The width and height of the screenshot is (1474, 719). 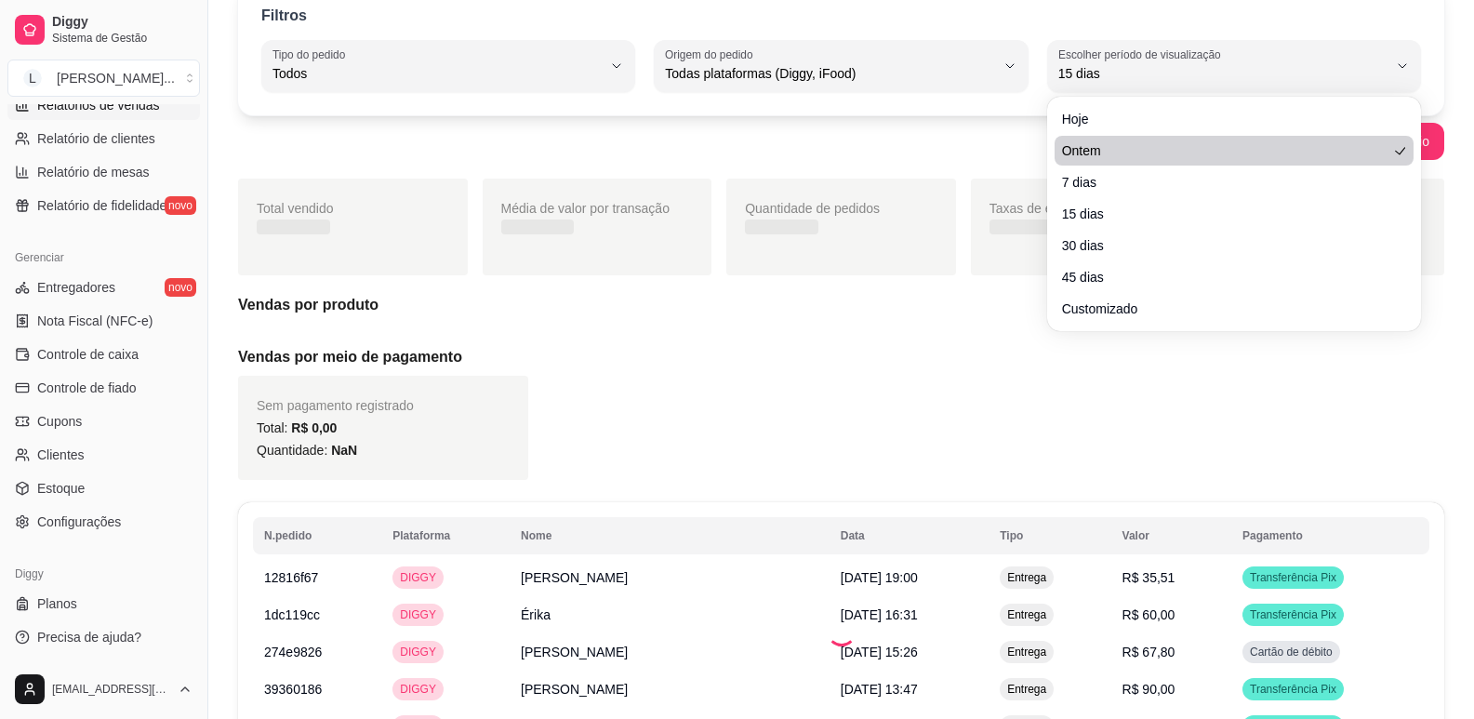 I want to click on span: Nota Fiscal (NFC-e), so click(x=95, y=321).